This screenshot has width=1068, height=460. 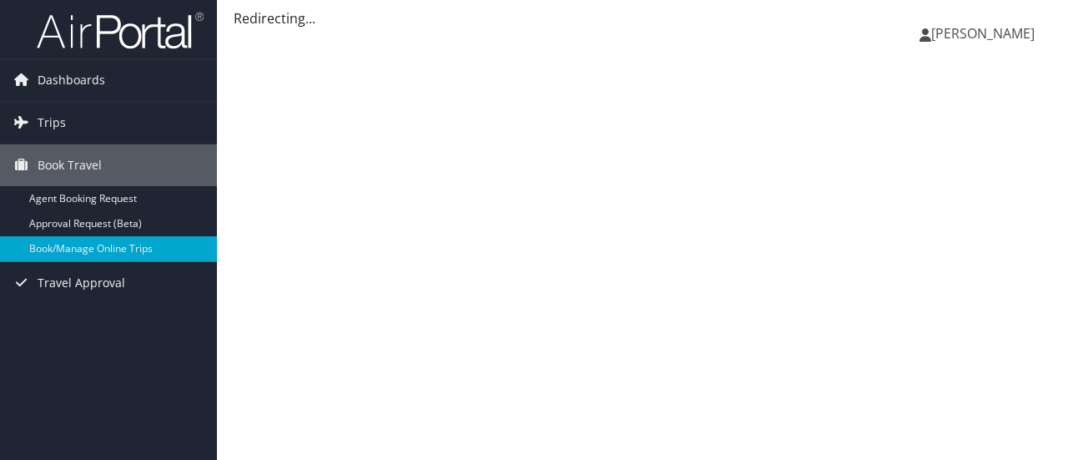 What do you see at coordinates (81, 283) in the screenshot?
I see `span: Travel Approval` at bounding box center [81, 283].